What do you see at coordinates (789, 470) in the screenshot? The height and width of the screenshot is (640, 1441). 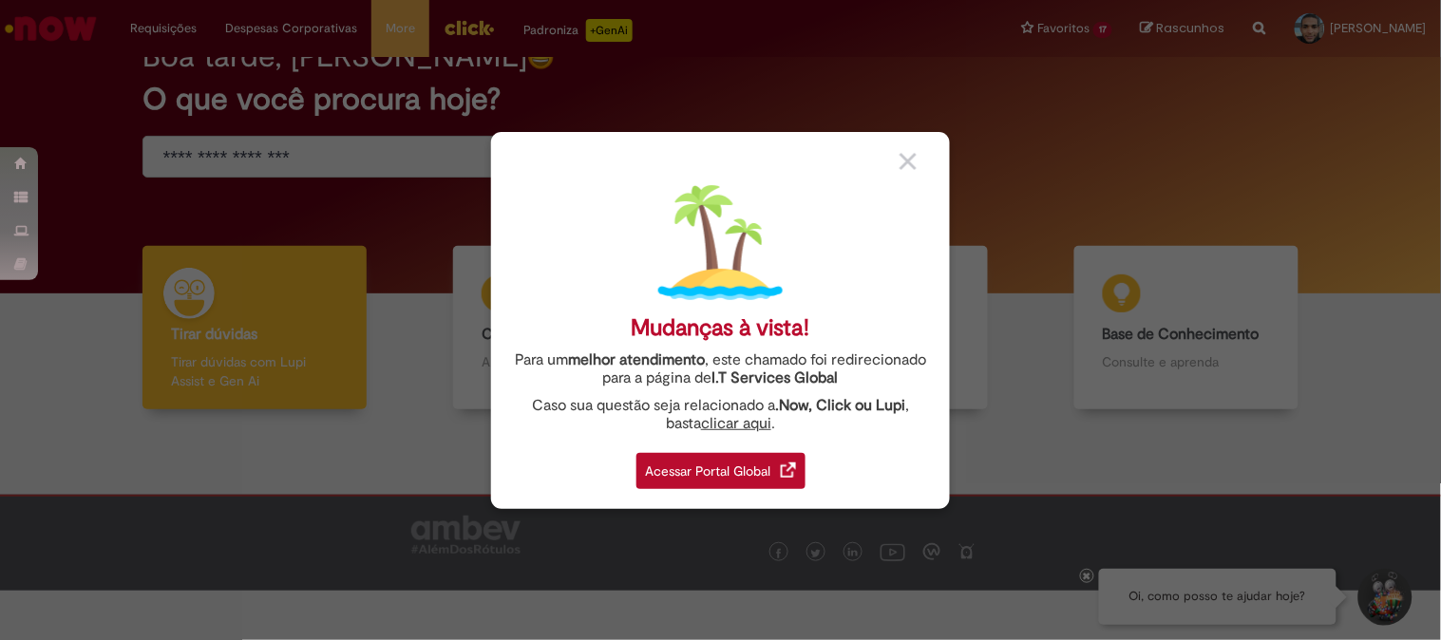 I see `img: redirect_link.png` at bounding box center [789, 470].